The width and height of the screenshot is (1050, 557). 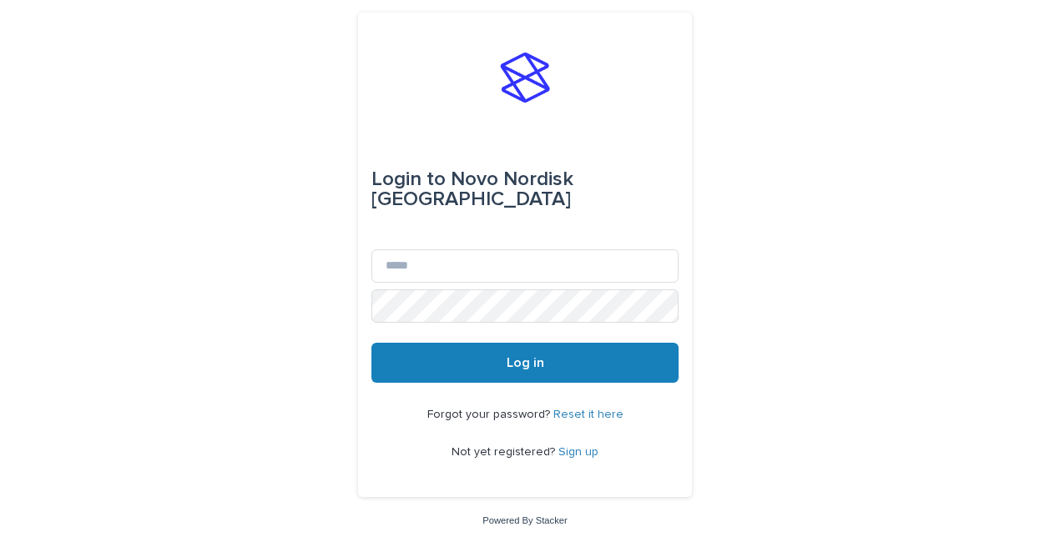 I want to click on img: stacker-logo-s-only.png, so click(x=525, y=78).